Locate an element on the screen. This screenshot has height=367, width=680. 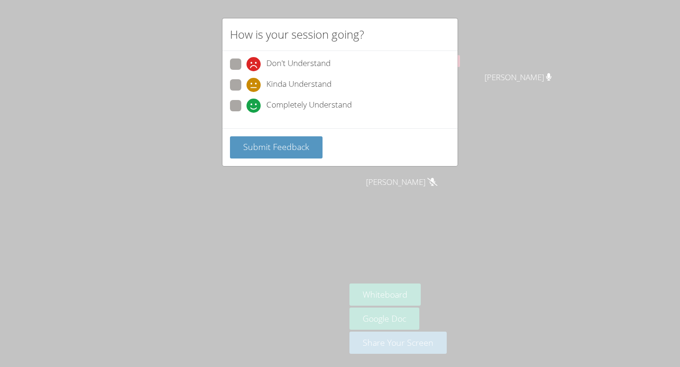
span: Completely Understand is located at coordinates (309, 106).